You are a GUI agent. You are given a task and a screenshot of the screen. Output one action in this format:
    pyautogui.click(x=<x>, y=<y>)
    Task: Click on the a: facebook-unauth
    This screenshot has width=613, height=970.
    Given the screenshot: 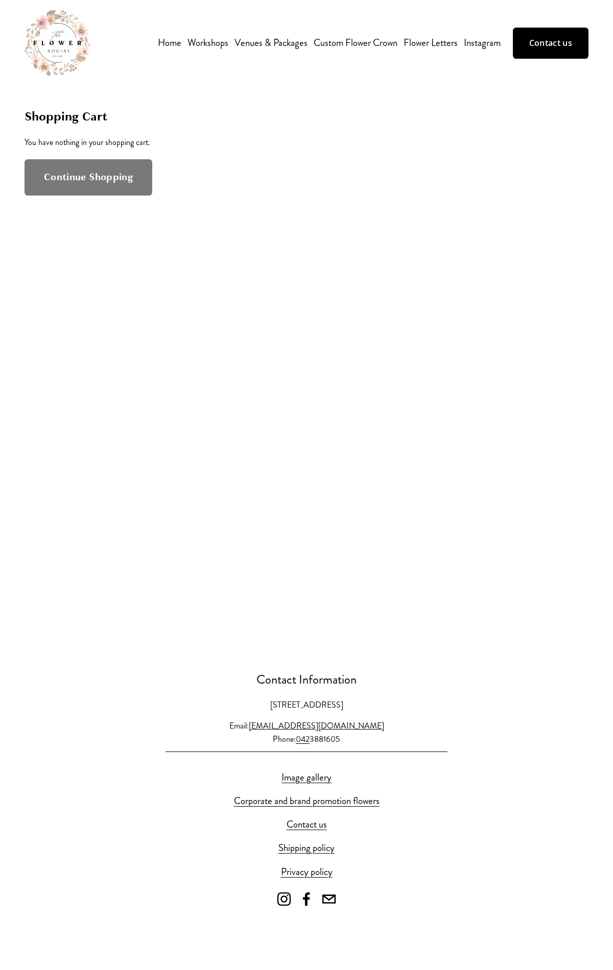 What is the action you would take?
    pyautogui.click(x=306, y=899)
    